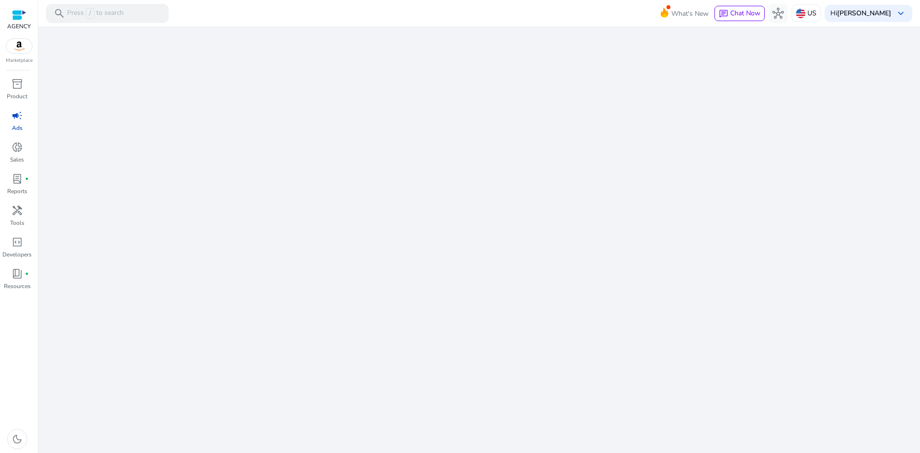  I want to click on p: Resources, so click(17, 286).